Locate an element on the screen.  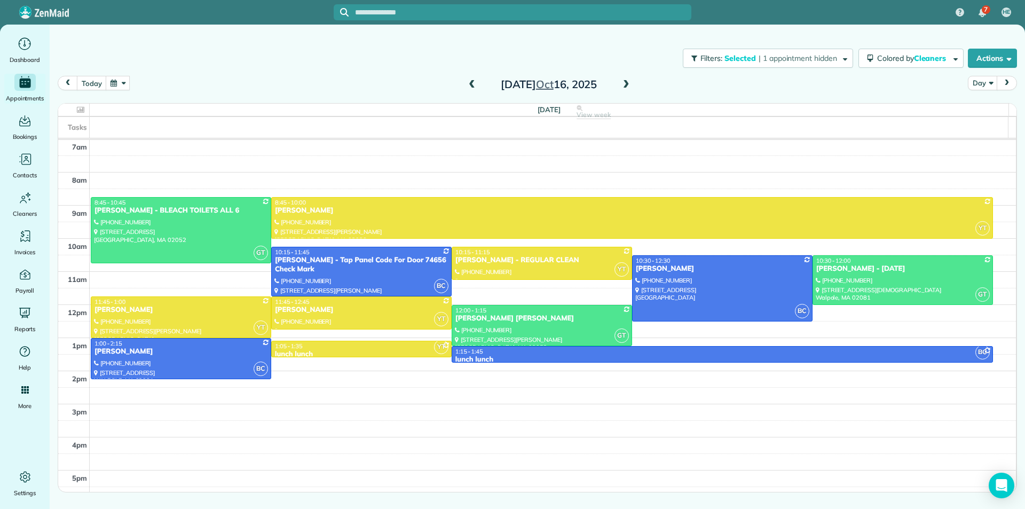
span: 10:30 - 12:30 is located at coordinates (653, 261).